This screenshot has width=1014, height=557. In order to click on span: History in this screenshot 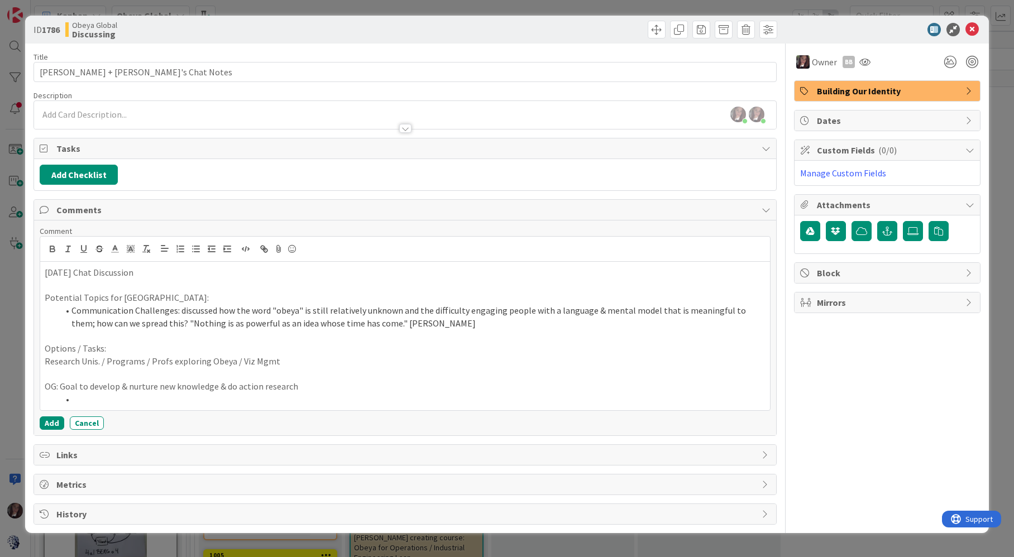, I will do `click(406, 514)`.